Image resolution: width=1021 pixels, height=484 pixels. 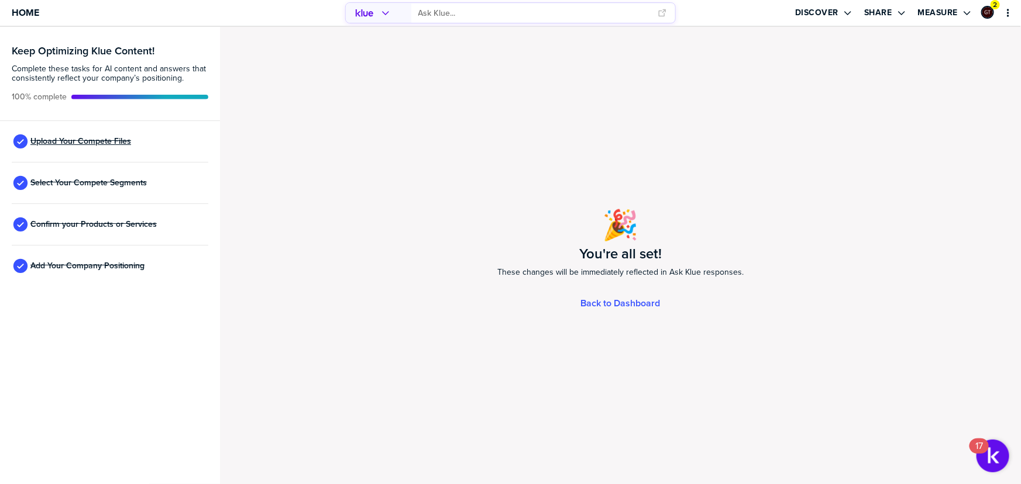 What do you see at coordinates (620, 254) in the screenshot?
I see `h1: You're all set!` at bounding box center [620, 254].